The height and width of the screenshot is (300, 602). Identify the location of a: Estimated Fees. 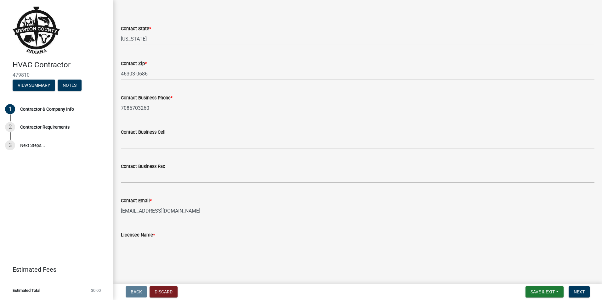
(54, 270).